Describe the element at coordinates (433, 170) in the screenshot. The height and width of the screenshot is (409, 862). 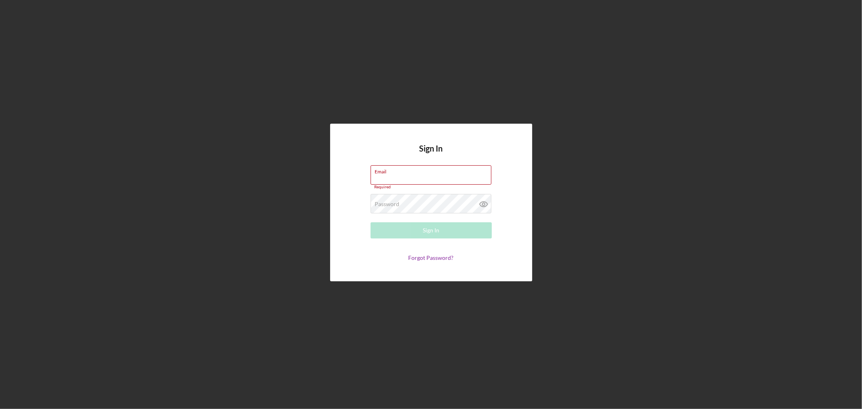
I see `label: Email` at that location.